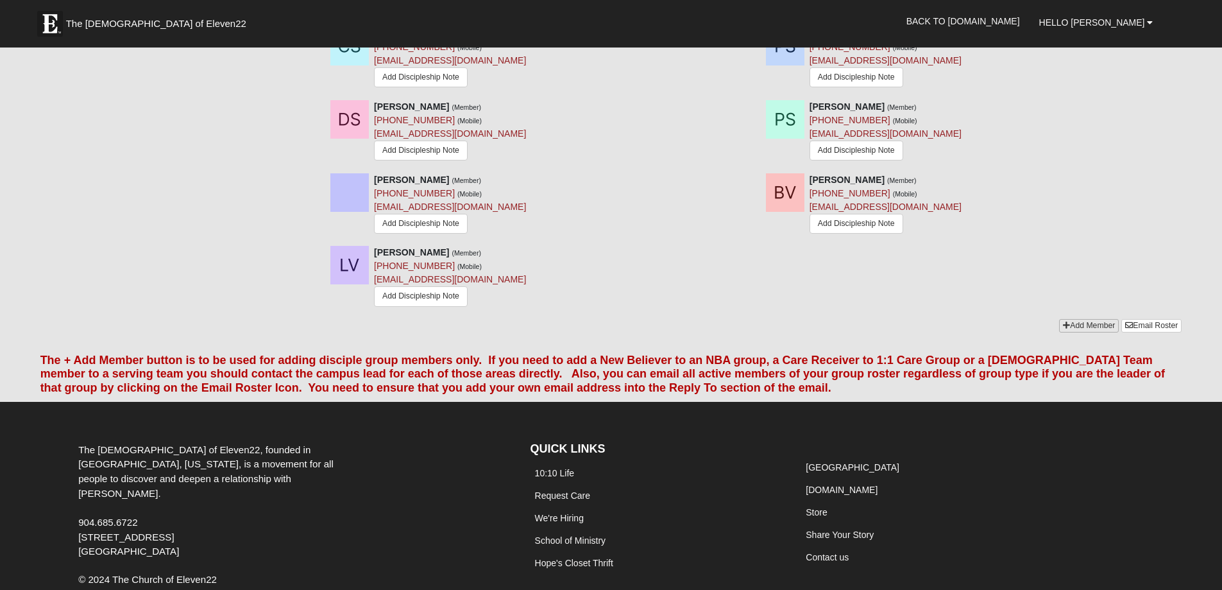  Describe the element at coordinates (1152, 325) in the screenshot. I see `a: Email Roster` at that location.